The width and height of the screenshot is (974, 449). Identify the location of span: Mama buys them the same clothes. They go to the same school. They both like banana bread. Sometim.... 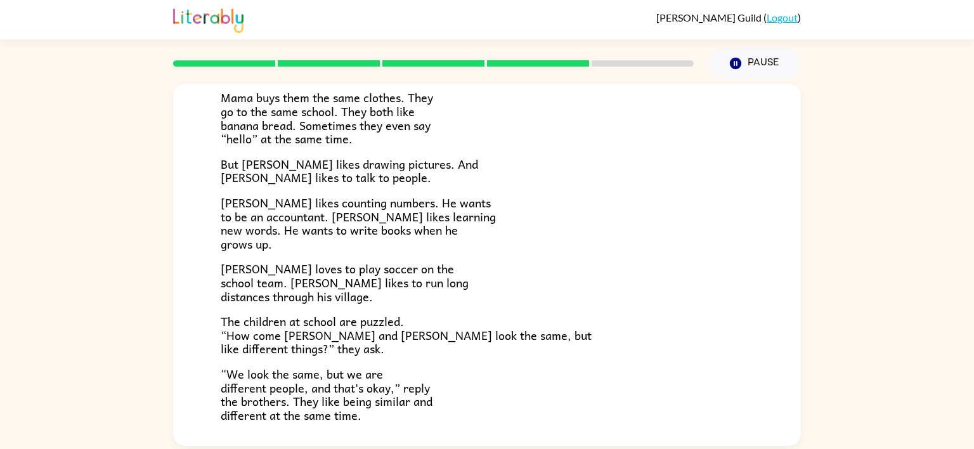
(327, 118).